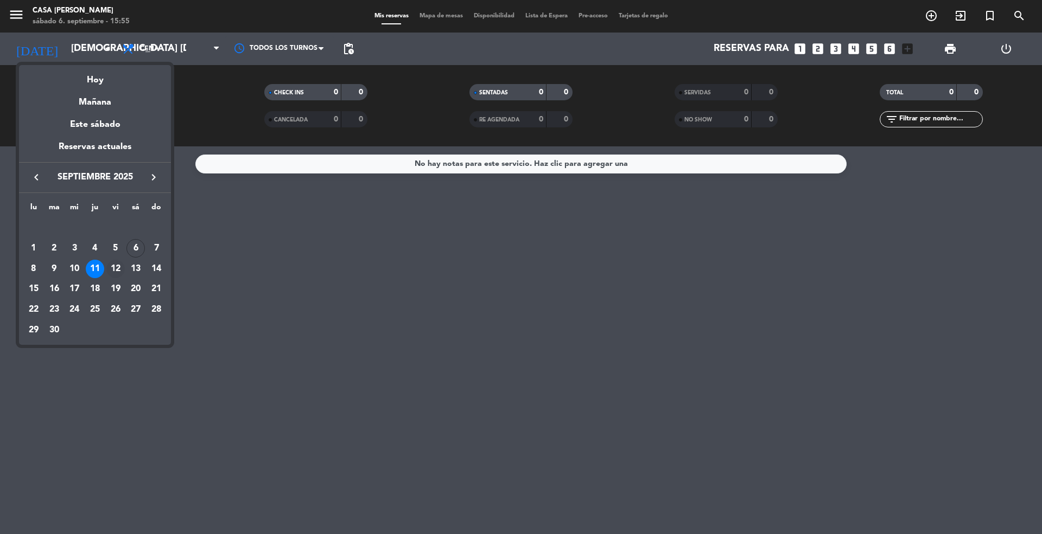  Describe the element at coordinates (156, 209) in the screenshot. I see `th: domingo` at that location.